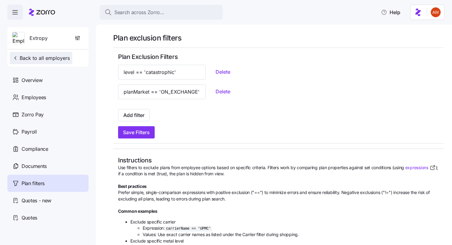  I want to click on h2: Plan Exclusion Filters, so click(278, 57).